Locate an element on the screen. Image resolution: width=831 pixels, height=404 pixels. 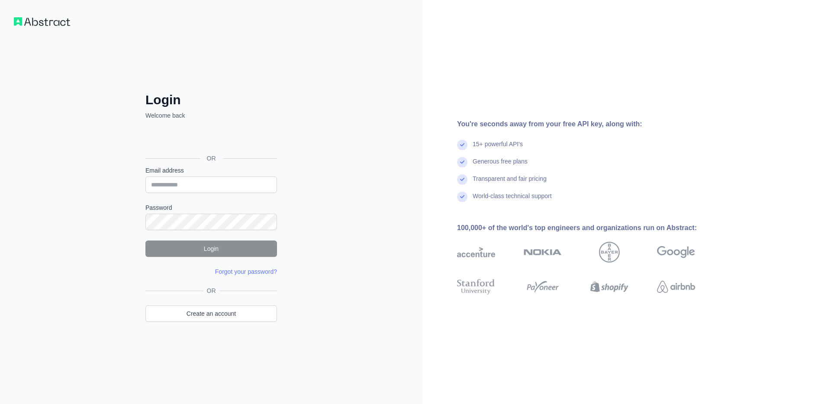
div: Transparent and fair pricing is located at coordinates (509, 183).